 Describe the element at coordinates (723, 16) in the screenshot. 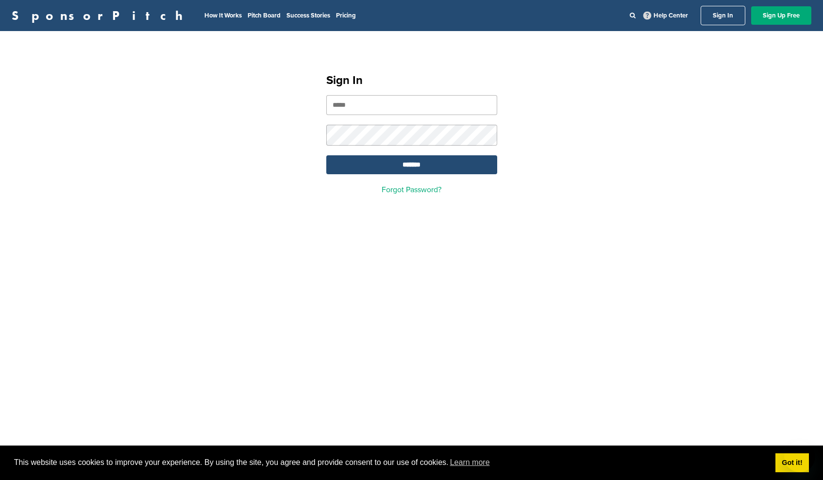

I see `a: Sign In` at that location.